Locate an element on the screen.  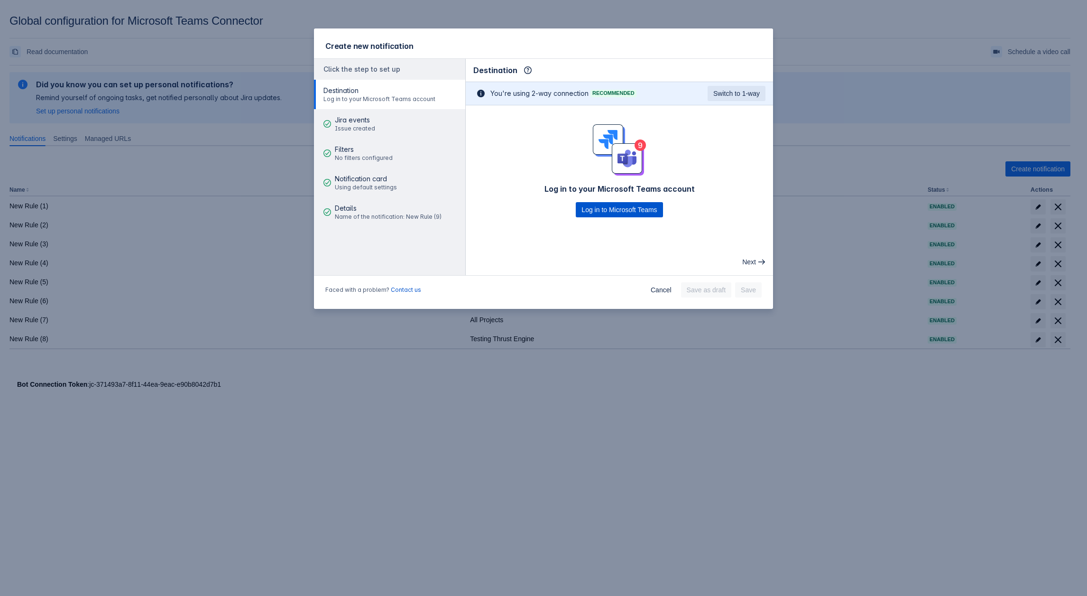
span: Details is located at coordinates (388, 208).